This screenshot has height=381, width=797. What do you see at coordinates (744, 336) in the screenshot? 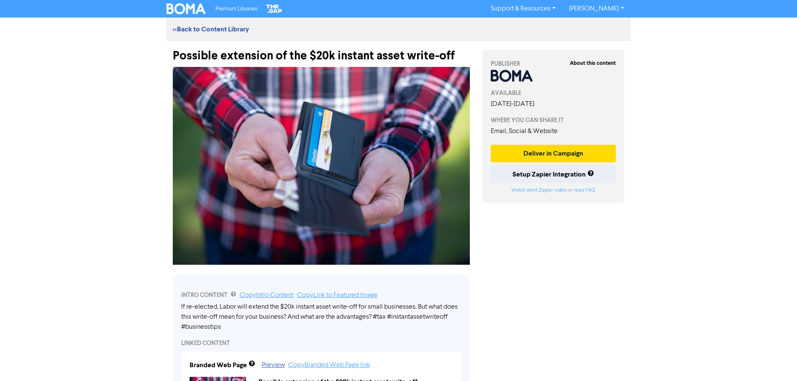
I see `div: Chat Widget` at bounding box center [744, 336].